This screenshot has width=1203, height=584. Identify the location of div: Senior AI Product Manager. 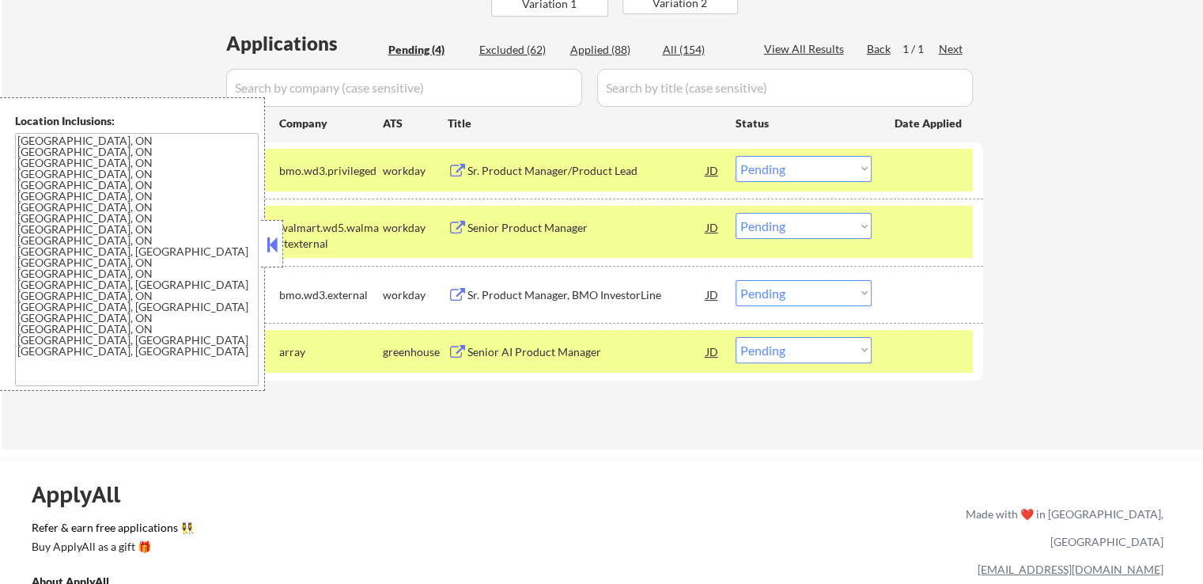
(587, 352).